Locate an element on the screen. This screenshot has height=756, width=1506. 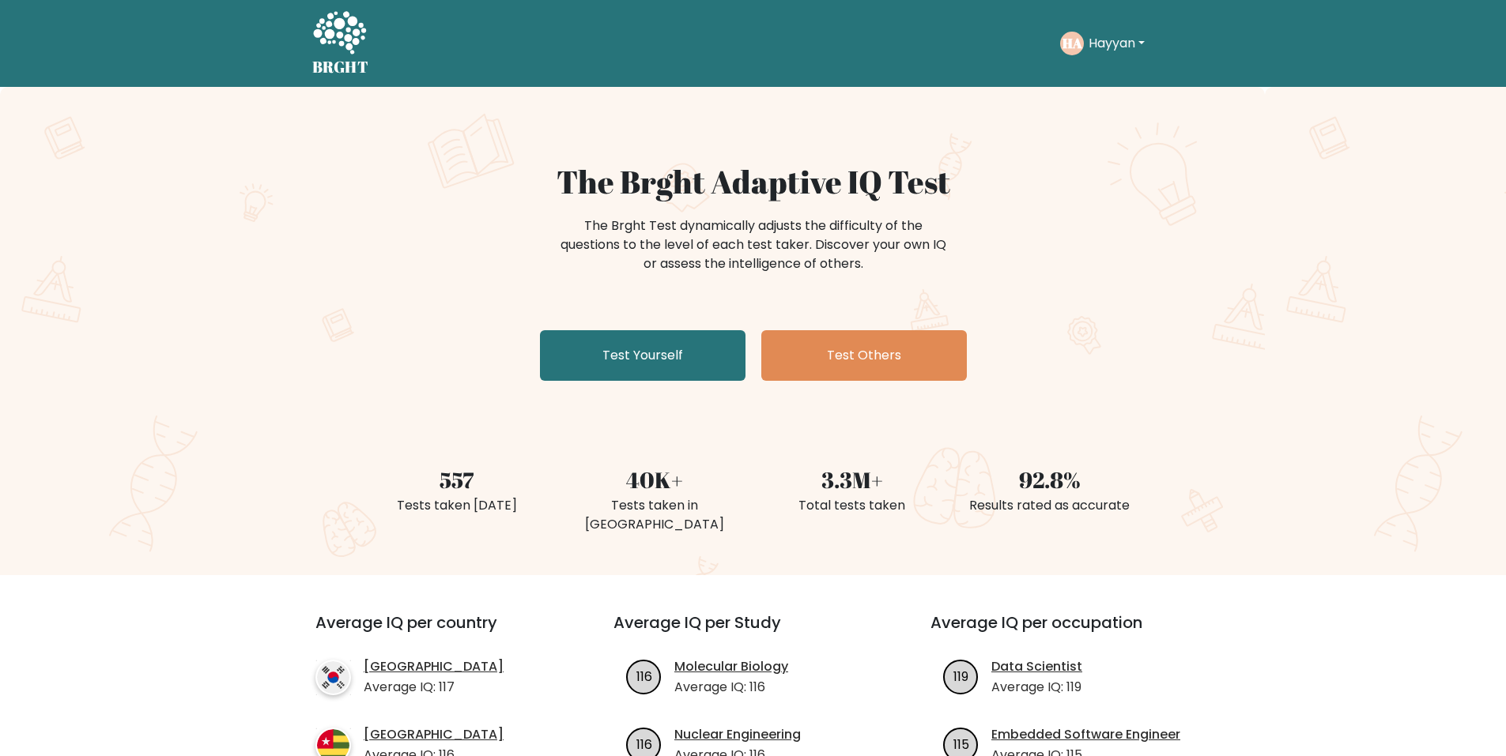
div: Results rated as accurate is located at coordinates (1050, 506).